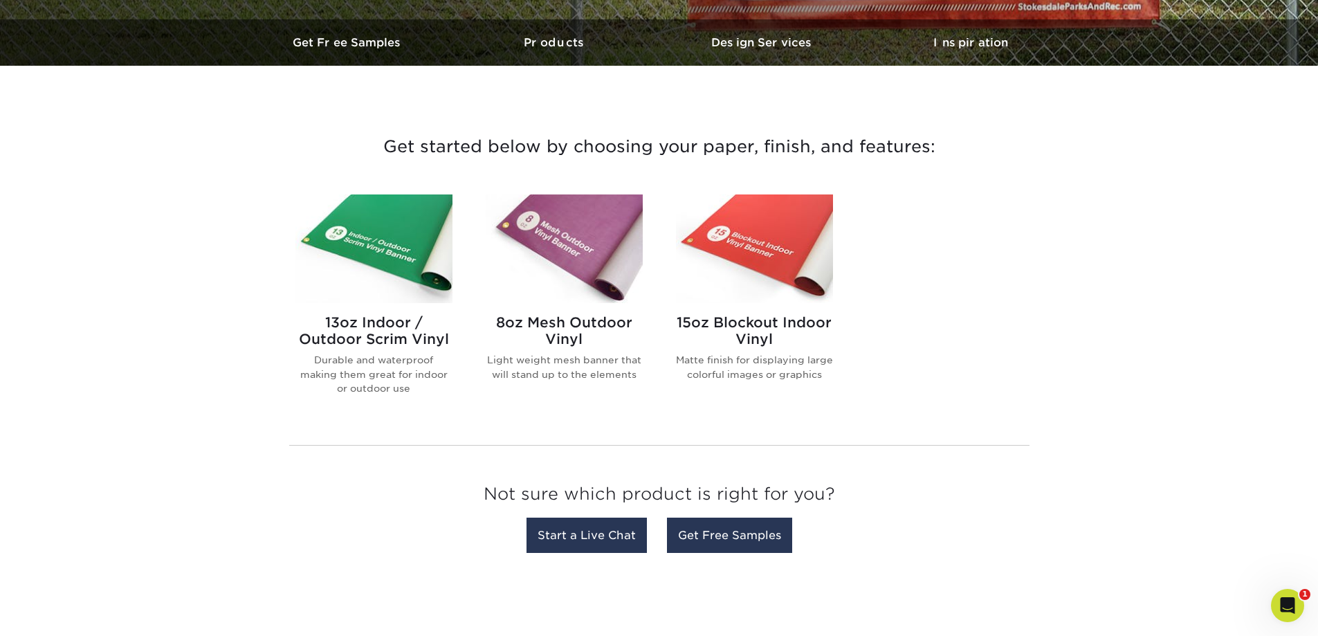 This screenshot has height=636, width=1318. What do you see at coordinates (564, 331) in the screenshot?
I see `h2: 8oz Mesh Outdoor Vinyl` at bounding box center [564, 331].